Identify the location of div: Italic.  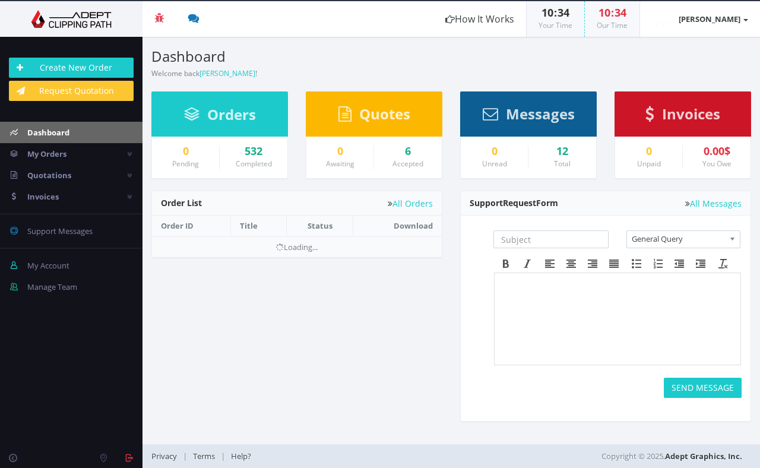
(527, 264).